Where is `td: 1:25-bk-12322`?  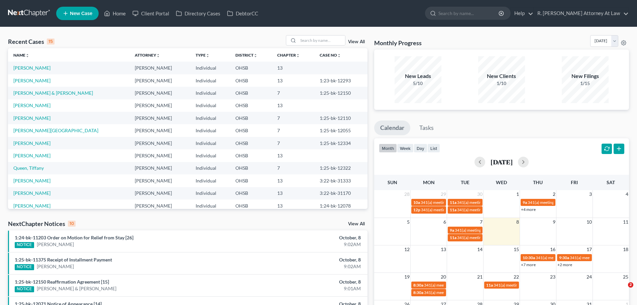
td: 1:25-bk-12322 is located at coordinates (341, 168).